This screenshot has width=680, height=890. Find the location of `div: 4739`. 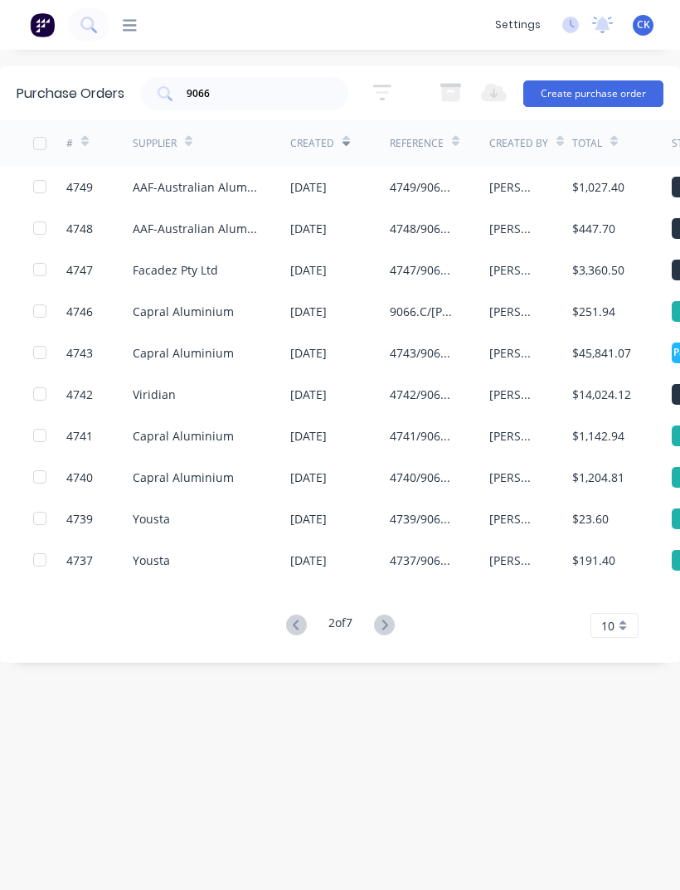

div: 4739 is located at coordinates (80, 518).